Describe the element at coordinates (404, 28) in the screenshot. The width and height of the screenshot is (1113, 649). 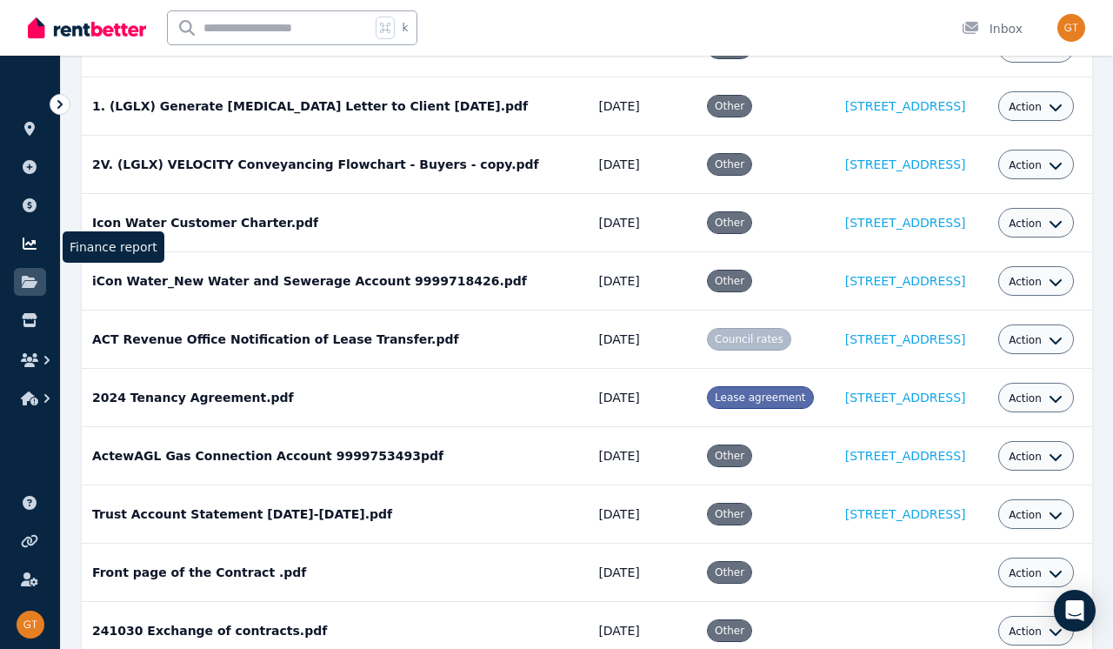
I see `span: k` at that location.